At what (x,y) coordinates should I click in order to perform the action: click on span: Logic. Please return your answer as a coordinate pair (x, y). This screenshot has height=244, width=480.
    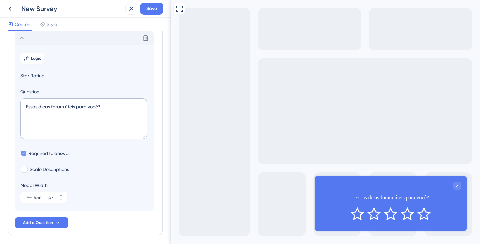
    Looking at the image, I should click on (36, 58).